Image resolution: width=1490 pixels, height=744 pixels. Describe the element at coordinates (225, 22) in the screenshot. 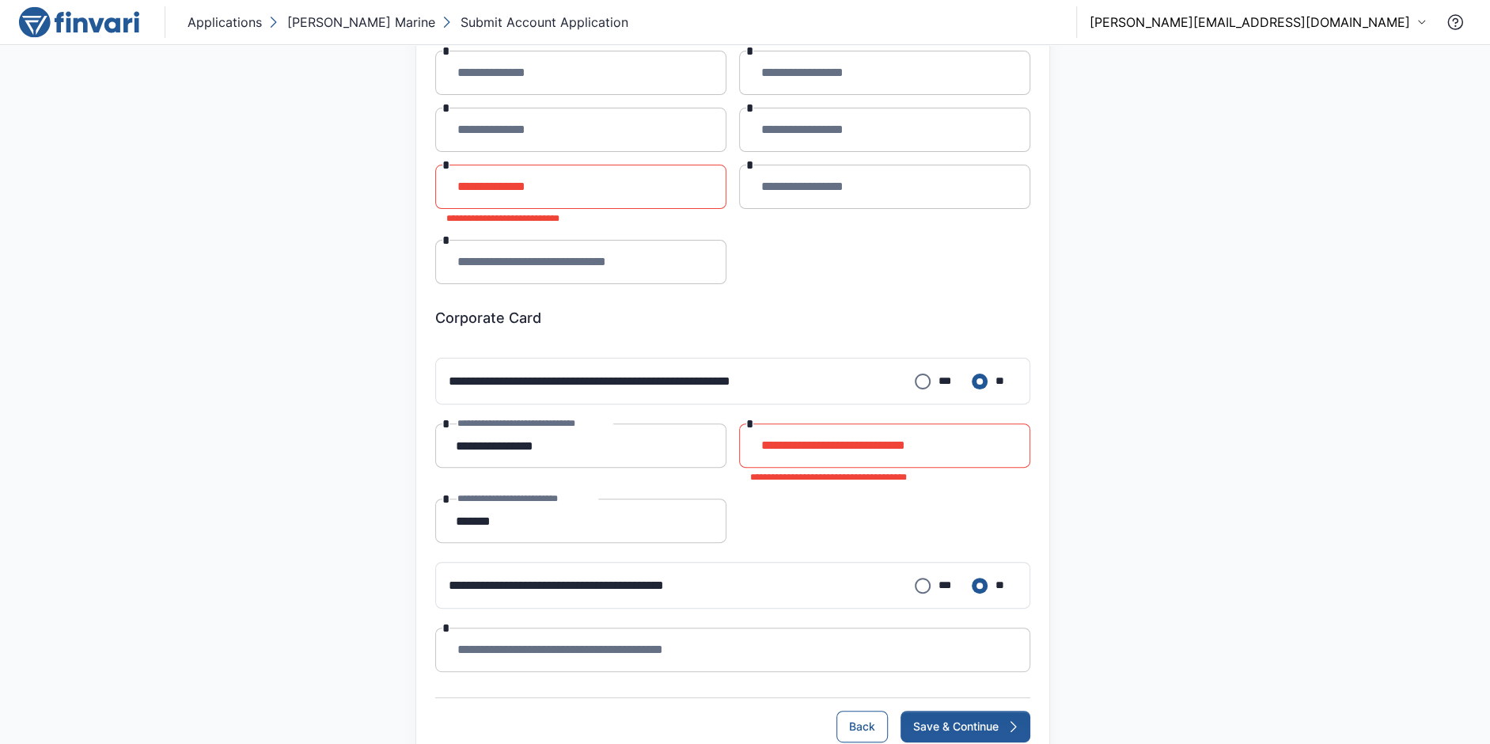

I see `p: Applications` at that location.